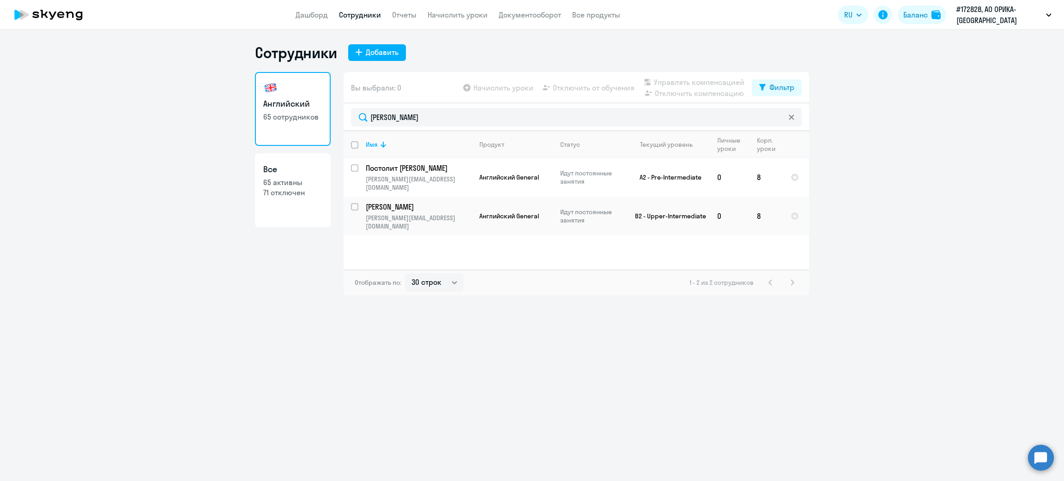 This screenshot has height=481, width=1064. I want to click on span: Вы выбрали: 0, so click(376, 88).